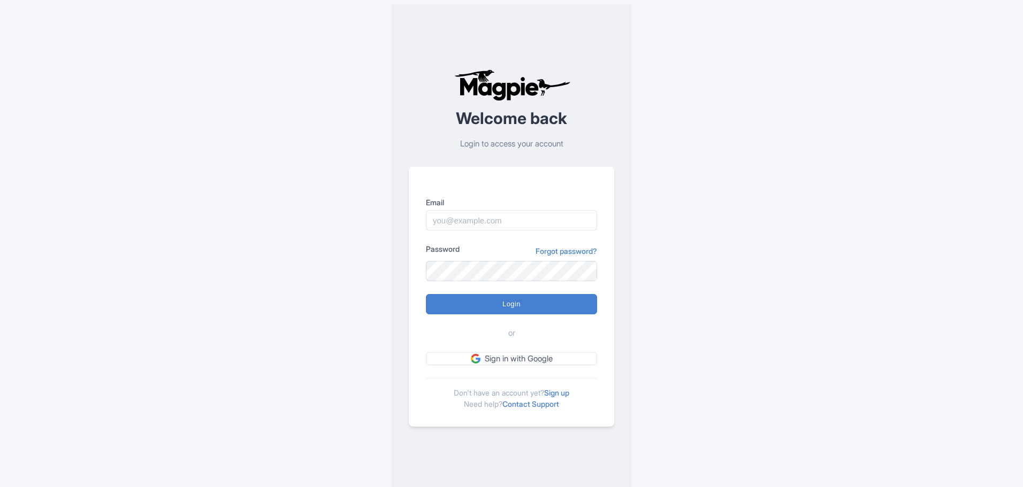 The width and height of the screenshot is (1023, 487). I want to click on label: Password, so click(442, 249).